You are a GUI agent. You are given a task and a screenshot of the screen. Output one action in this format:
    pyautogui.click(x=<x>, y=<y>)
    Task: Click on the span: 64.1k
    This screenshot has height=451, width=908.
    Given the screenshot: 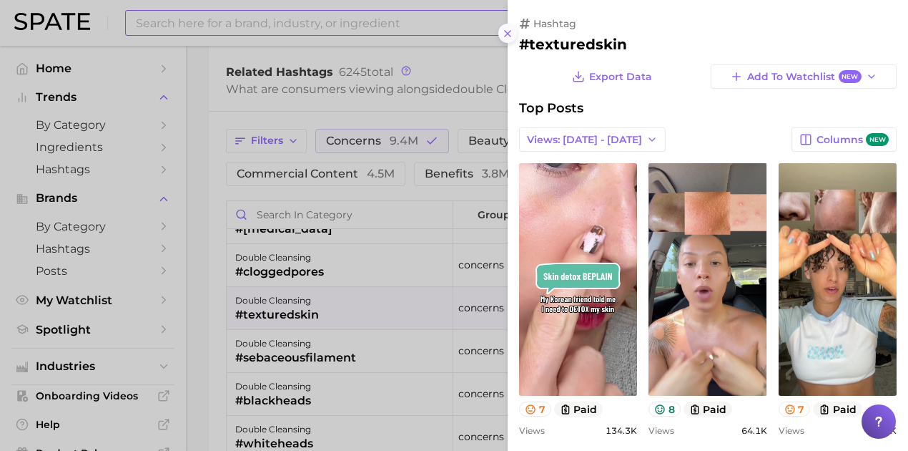 What is the action you would take?
    pyautogui.click(x=755, y=430)
    